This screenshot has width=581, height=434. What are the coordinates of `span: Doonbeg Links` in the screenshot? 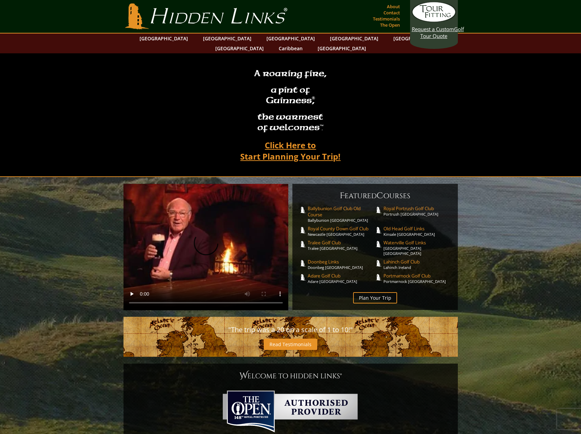 It's located at (342, 262).